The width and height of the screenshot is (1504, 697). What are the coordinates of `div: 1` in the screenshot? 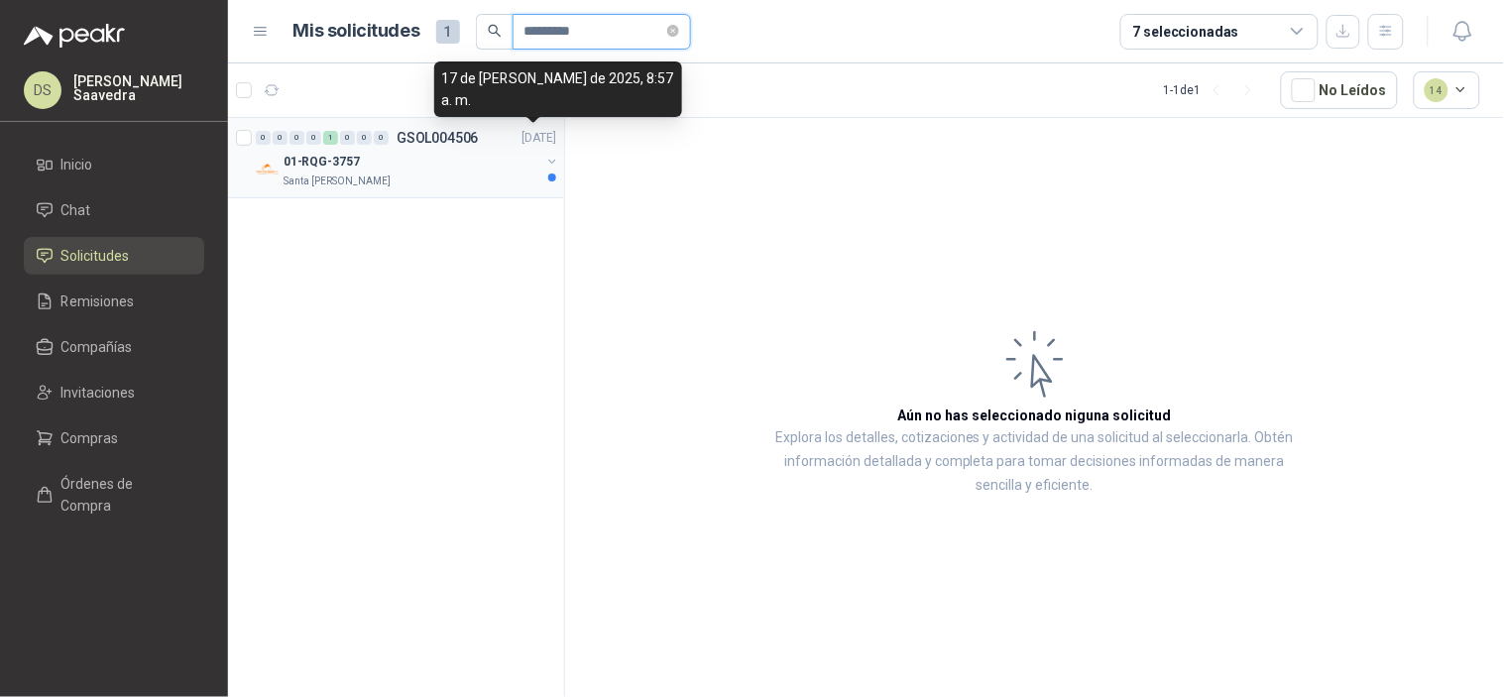 It's located at (330, 138).